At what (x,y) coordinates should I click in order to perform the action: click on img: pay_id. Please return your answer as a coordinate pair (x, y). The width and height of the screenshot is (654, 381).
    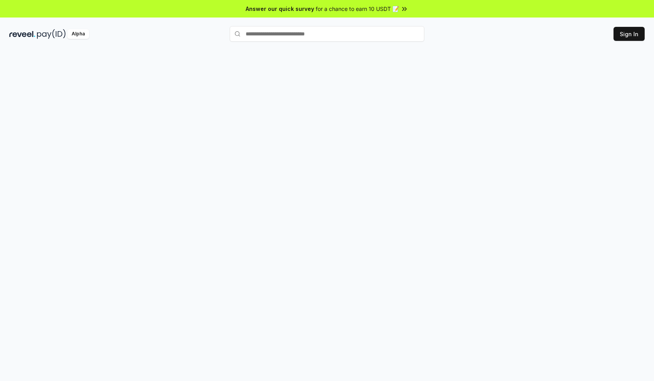
    Looking at the image, I should click on (51, 34).